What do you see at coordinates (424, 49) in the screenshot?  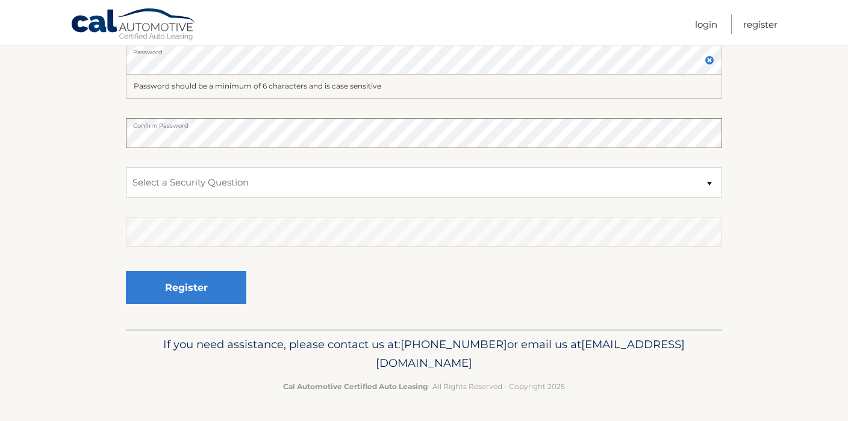 I see `label: Password` at bounding box center [424, 49].